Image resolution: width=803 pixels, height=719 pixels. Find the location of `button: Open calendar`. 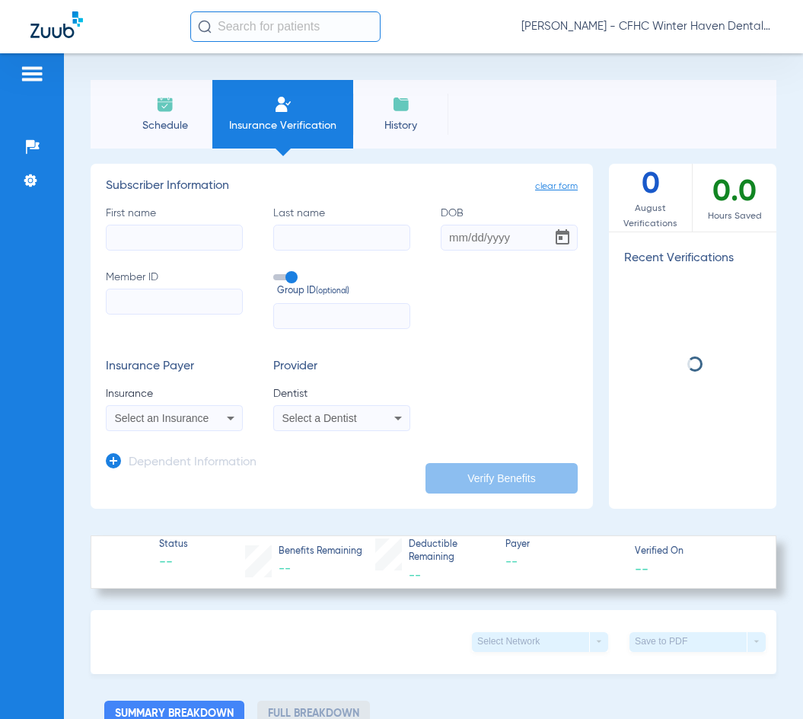

button: Open calendar is located at coordinates (562, 237).